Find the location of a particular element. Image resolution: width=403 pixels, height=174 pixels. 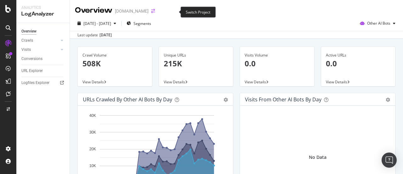

button: Segments is located at coordinates (139, 23).